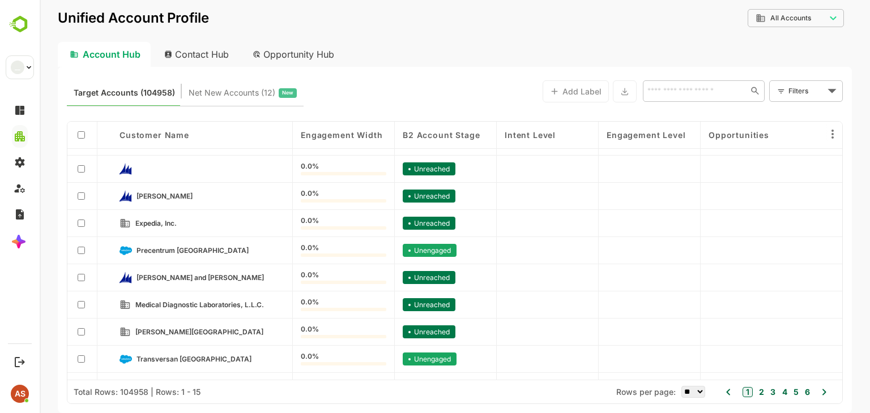 The image size is (870, 413). What do you see at coordinates (93, 18) in the screenshot?
I see `p: Unified Account Profile` at bounding box center [93, 18].